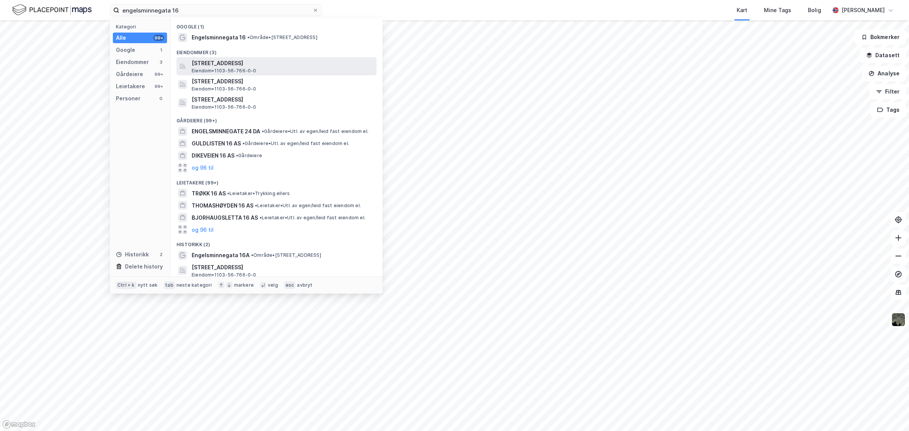 This screenshot has width=909, height=431. Describe the element at coordinates (220, 255) in the screenshot. I see `span: Engelsminnegata 16A` at that location.